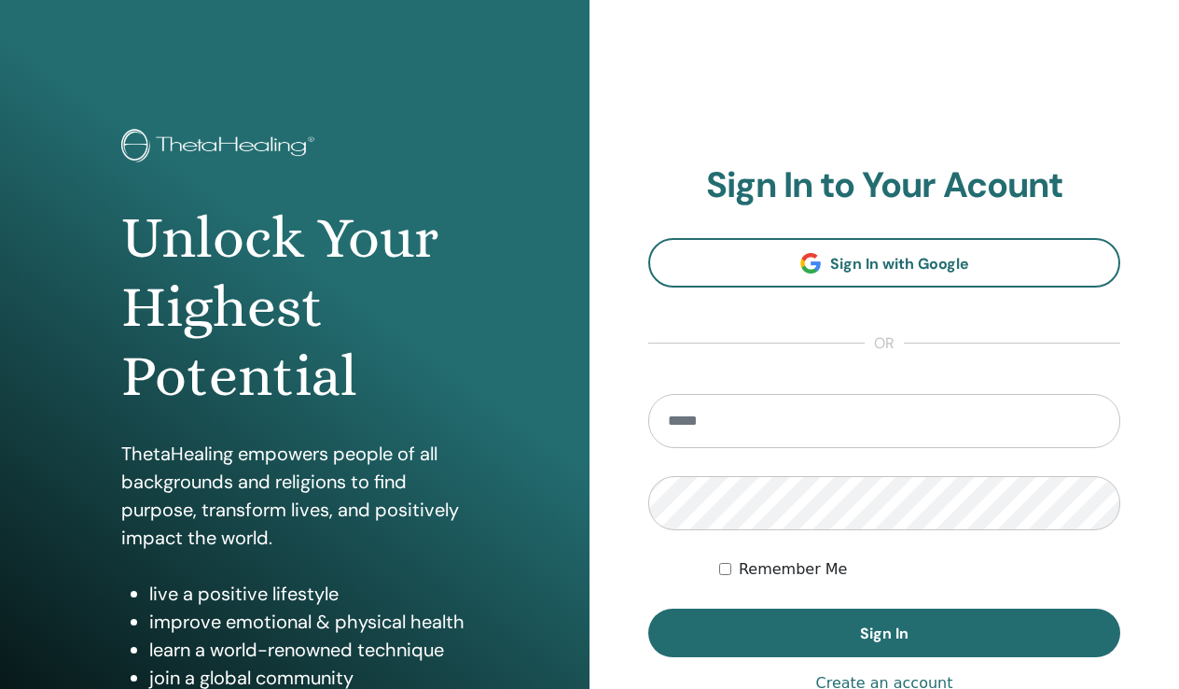 The height and width of the screenshot is (689, 1179). I want to click on a: Sign In with Google, so click(885, 262).